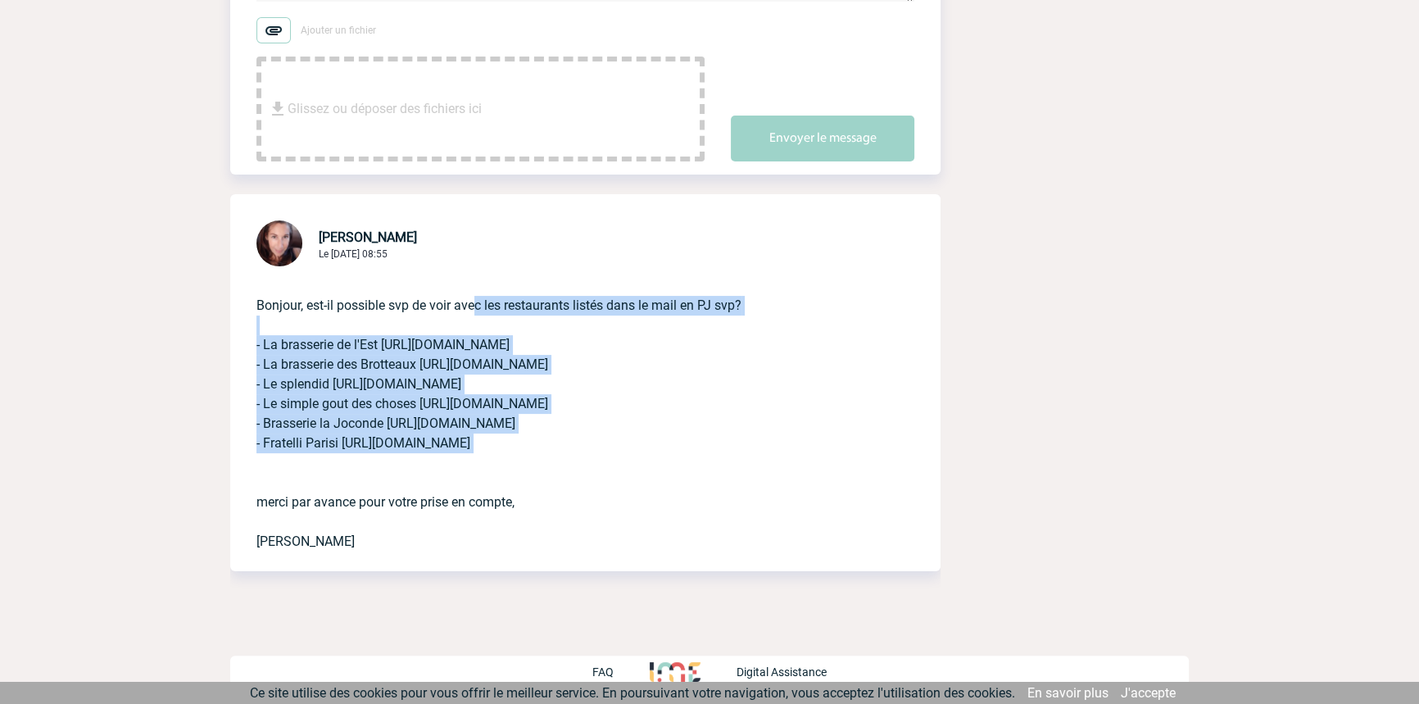  What do you see at coordinates (338, 30) in the screenshot?
I see `span: Ajouter un fichier` at bounding box center [338, 30].